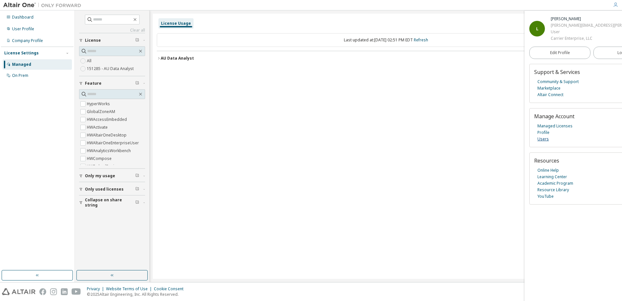 The height and width of the screenshot is (301, 622). What do you see at coordinates (93, 83) in the screenshot?
I see `span: Feature` at bounding box center [93, 83].